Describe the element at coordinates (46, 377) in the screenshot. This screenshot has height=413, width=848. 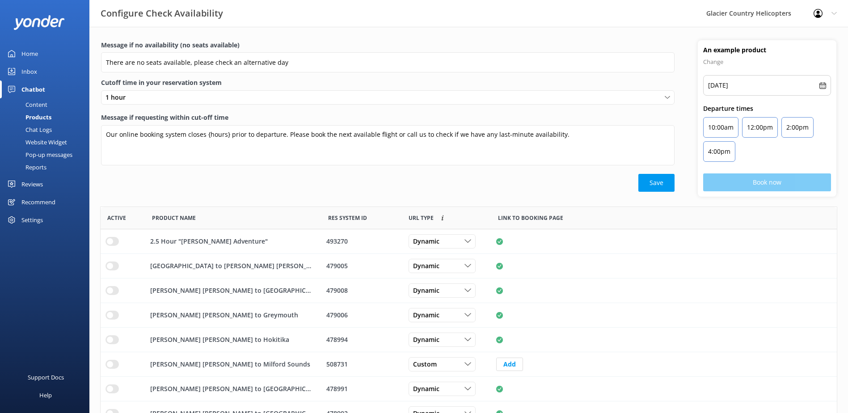
I see `div: Support Docs` at that location.